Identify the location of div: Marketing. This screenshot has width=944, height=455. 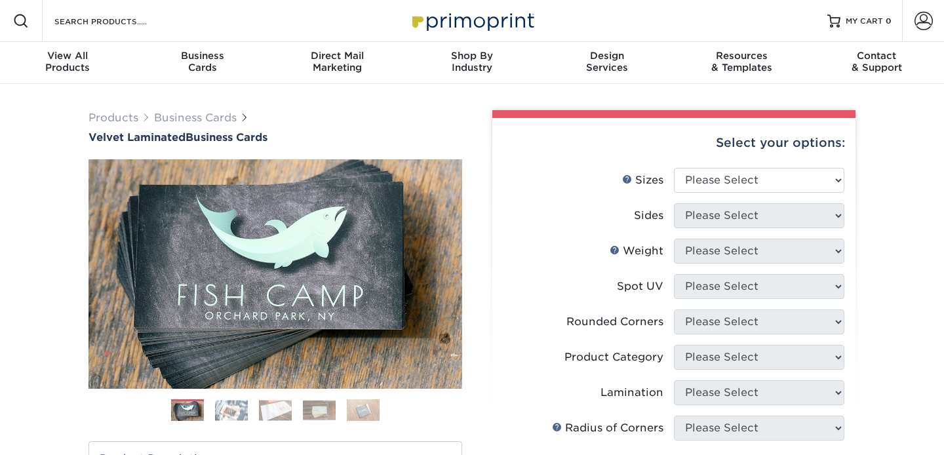
(337, 62).